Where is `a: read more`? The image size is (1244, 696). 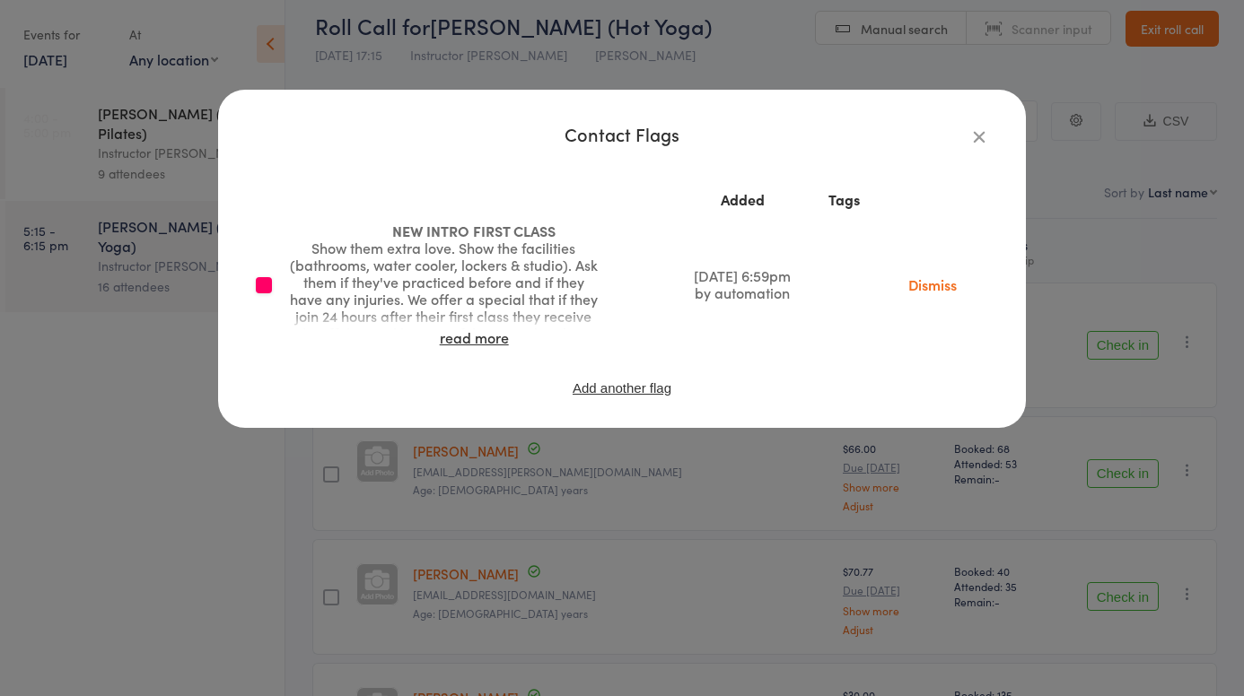
a: read more is located at coordinates (474, 337).